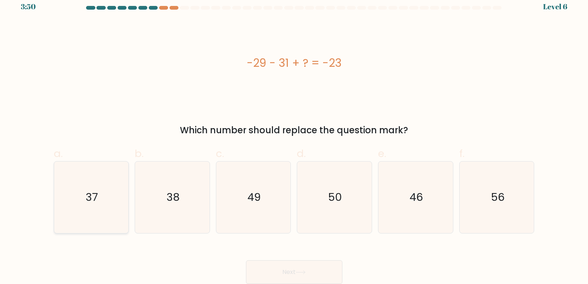  What do you see at coordinates (28, 7) in the screenshot?
I see `div: 3:50` at bounding box center [28, 7].